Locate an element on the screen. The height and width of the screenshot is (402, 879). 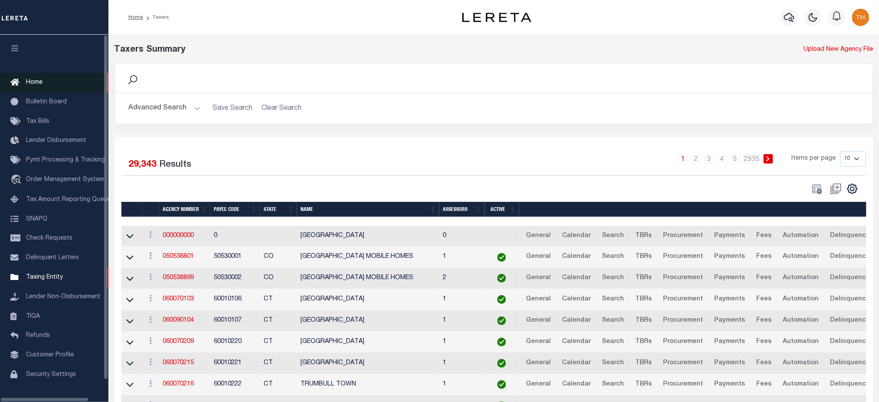
td: 50530001 is located at coordinates (235, 257).